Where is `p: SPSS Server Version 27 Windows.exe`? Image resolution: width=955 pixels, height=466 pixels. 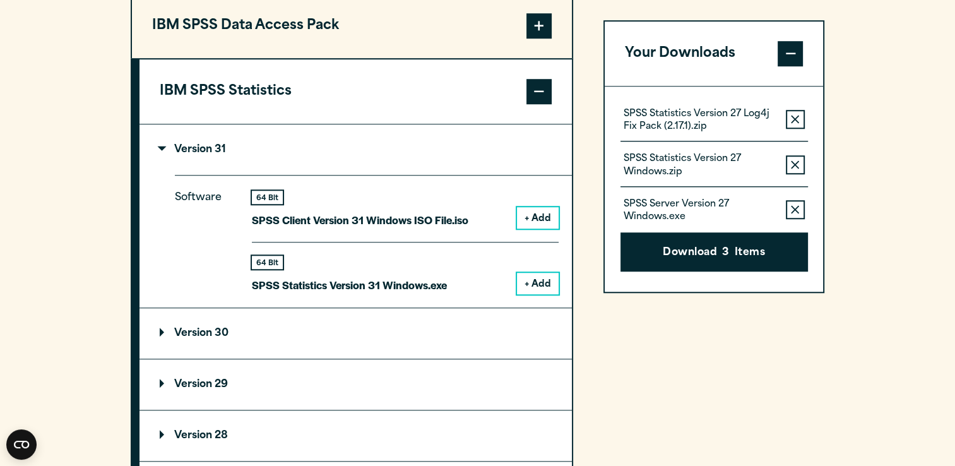 p: SPSS Server Version 27 Windows.exe is located at coordinates (699, 211).